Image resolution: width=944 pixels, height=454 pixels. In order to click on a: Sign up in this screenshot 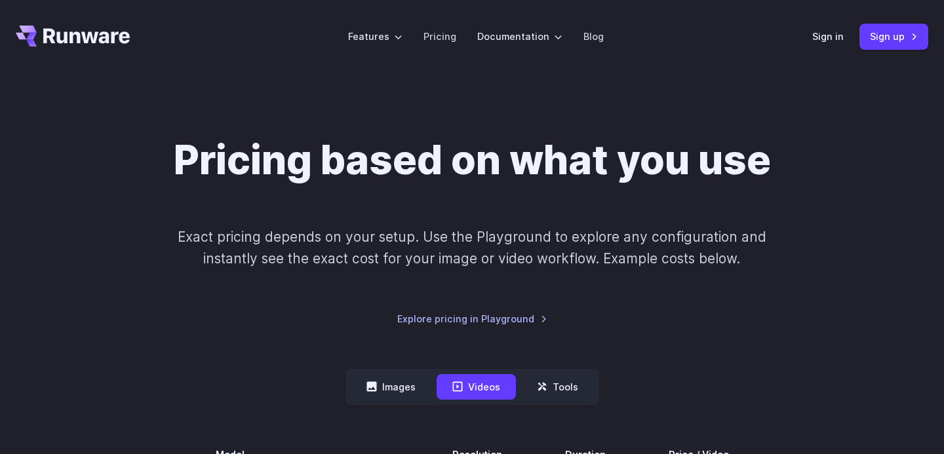, I will do `click(894, 36)`.